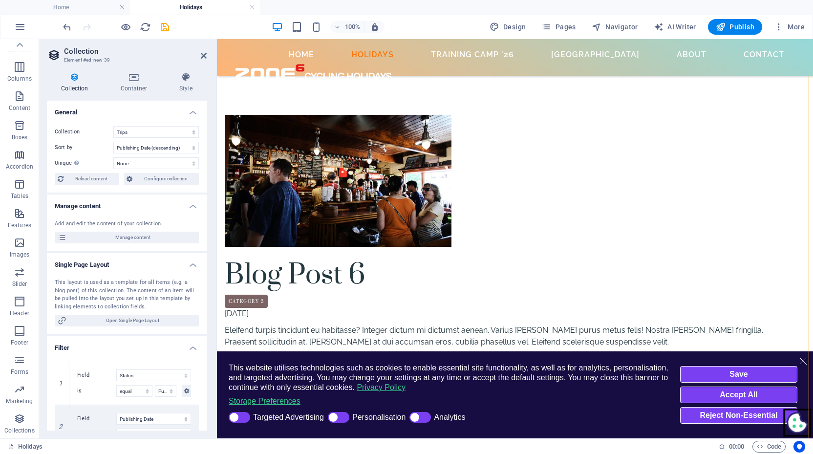 The image size is (813, 454). I want to click on button: Reload content, so click(87, 179).